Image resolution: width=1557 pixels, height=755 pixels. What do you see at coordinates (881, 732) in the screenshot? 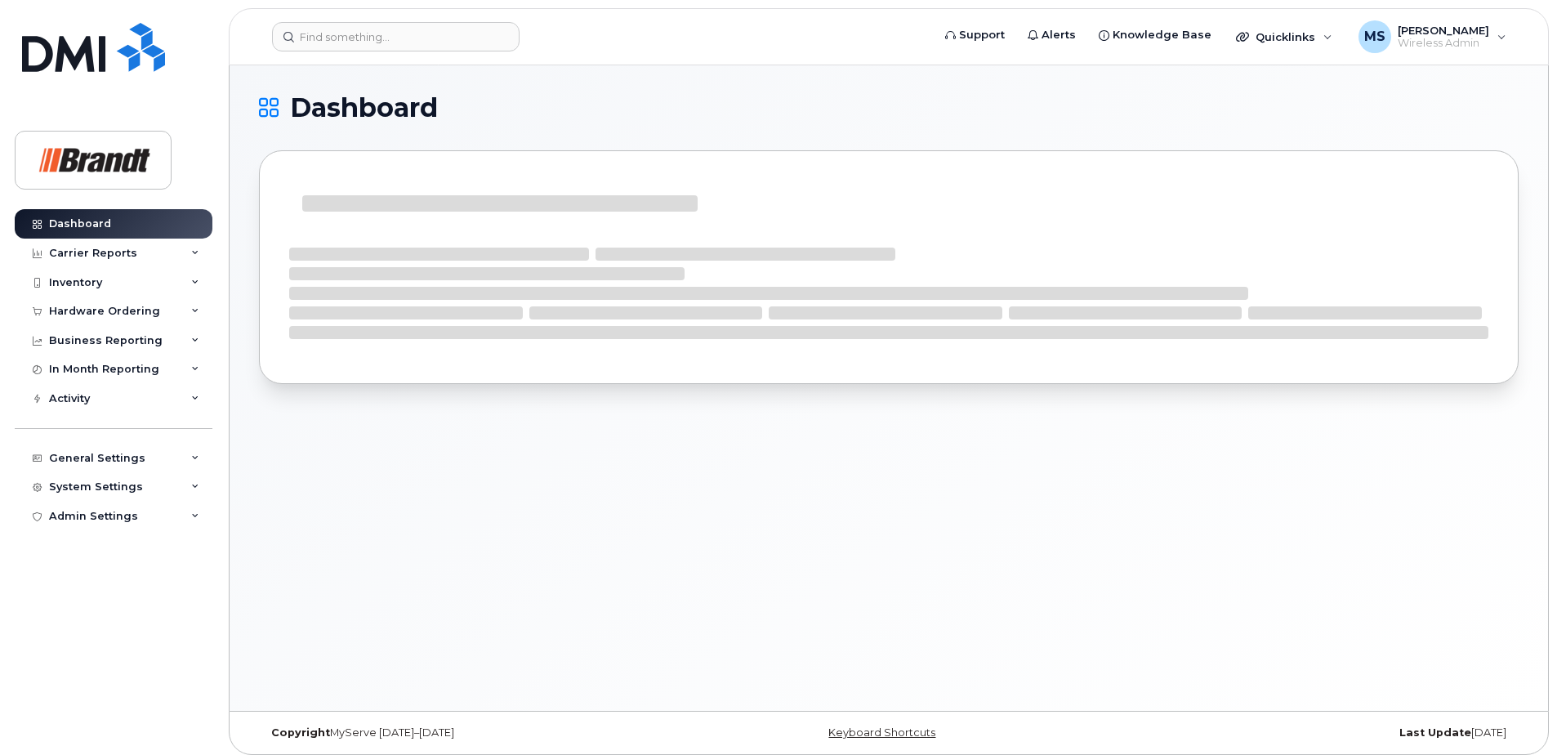
I see `a: Keyboard Shortcuts` at bounding box center [881, 732].